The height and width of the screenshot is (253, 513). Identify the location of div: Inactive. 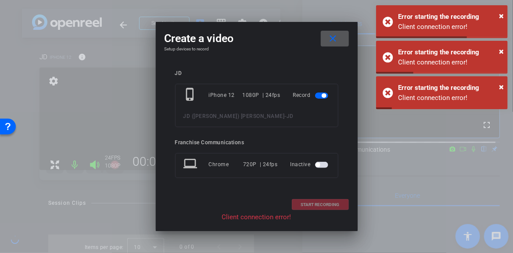
(310, 164).